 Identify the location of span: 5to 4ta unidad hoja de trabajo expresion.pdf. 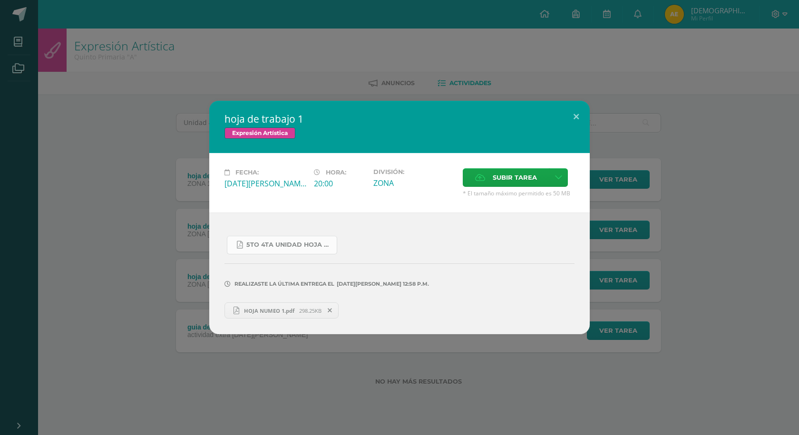
(289, 245).